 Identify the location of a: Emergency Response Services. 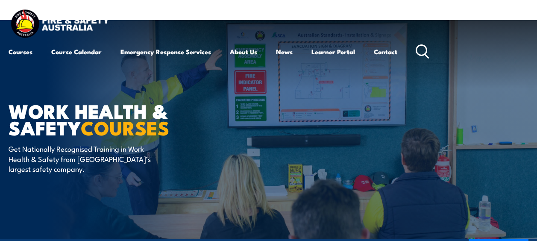
(166, 52).